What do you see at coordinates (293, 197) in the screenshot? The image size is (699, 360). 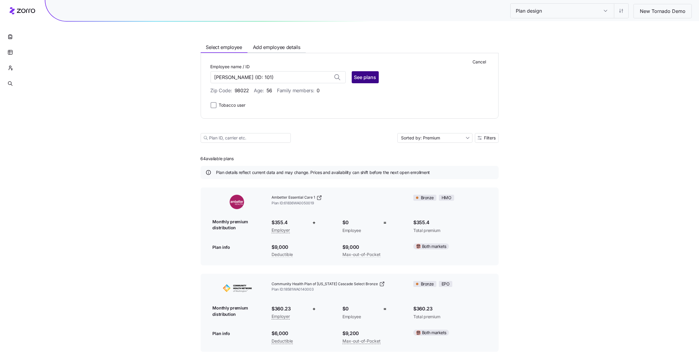 I see `span: Ambetter Essential Care 1` at bounding box center [293, 197].